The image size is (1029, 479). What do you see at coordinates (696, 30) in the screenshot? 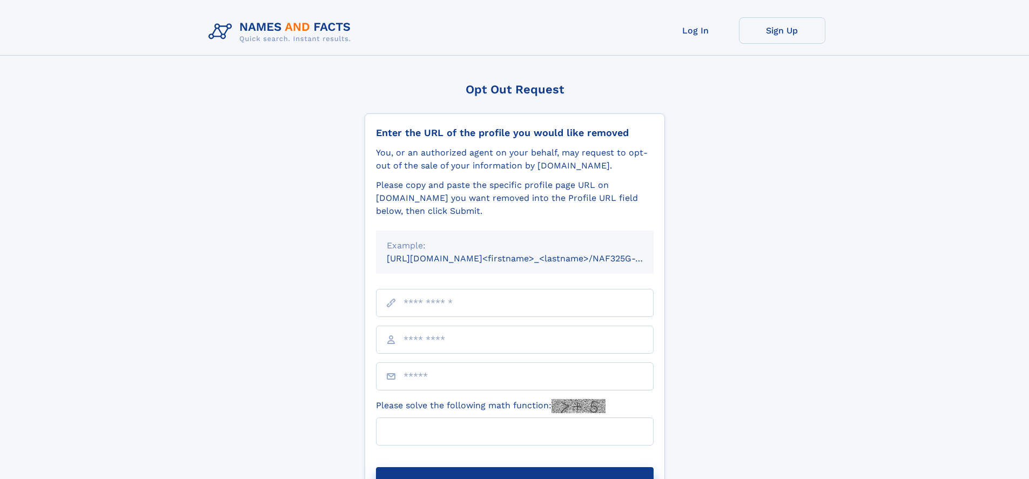
I see `a: Log In` at bounding box center [696, 30].